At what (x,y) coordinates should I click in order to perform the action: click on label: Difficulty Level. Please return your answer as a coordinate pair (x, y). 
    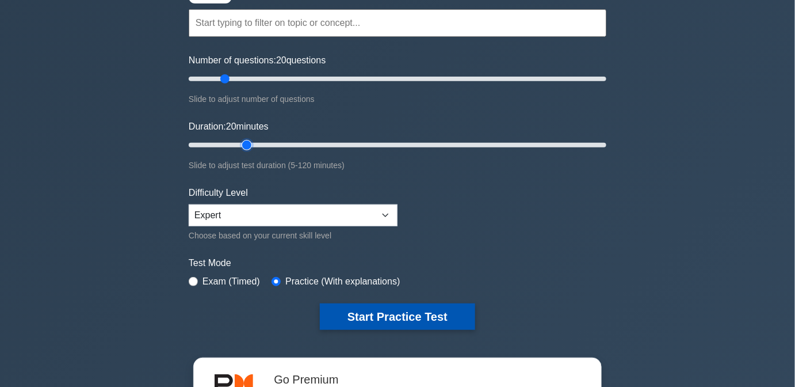
    Looking at the image, I should click on (218, 193).